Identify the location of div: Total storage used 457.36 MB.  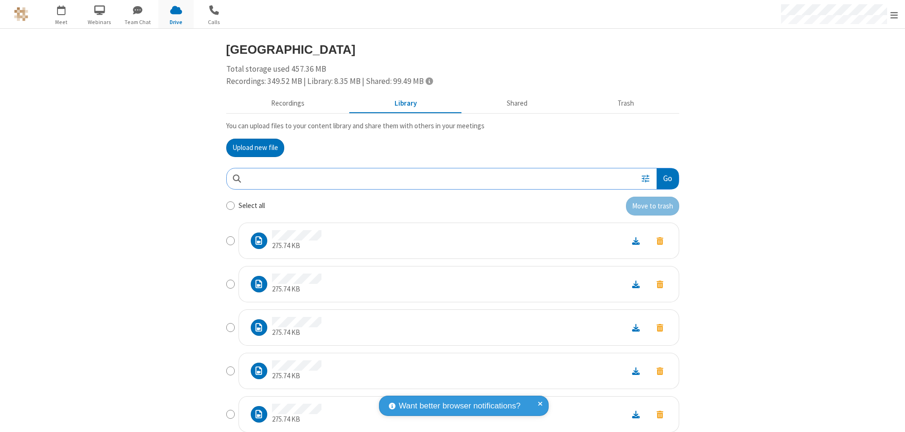
(452, 75).